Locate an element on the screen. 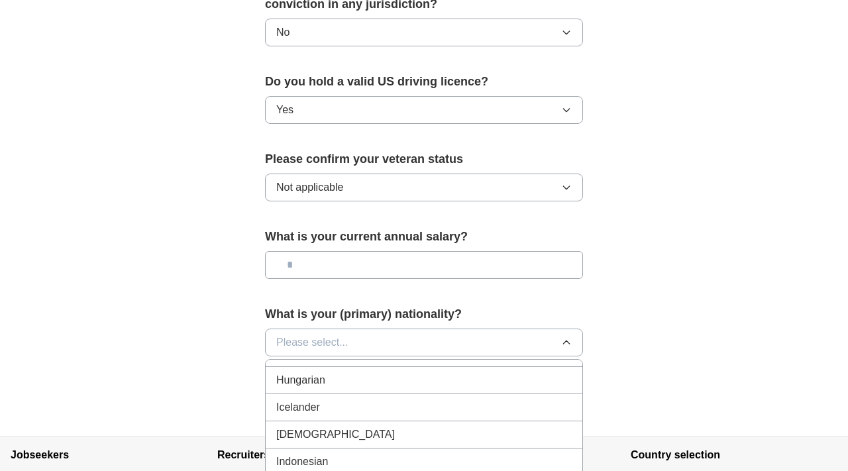 The width and height of the screenshot is (848, 471). span: Please select... is located at coordinates (312, 342).